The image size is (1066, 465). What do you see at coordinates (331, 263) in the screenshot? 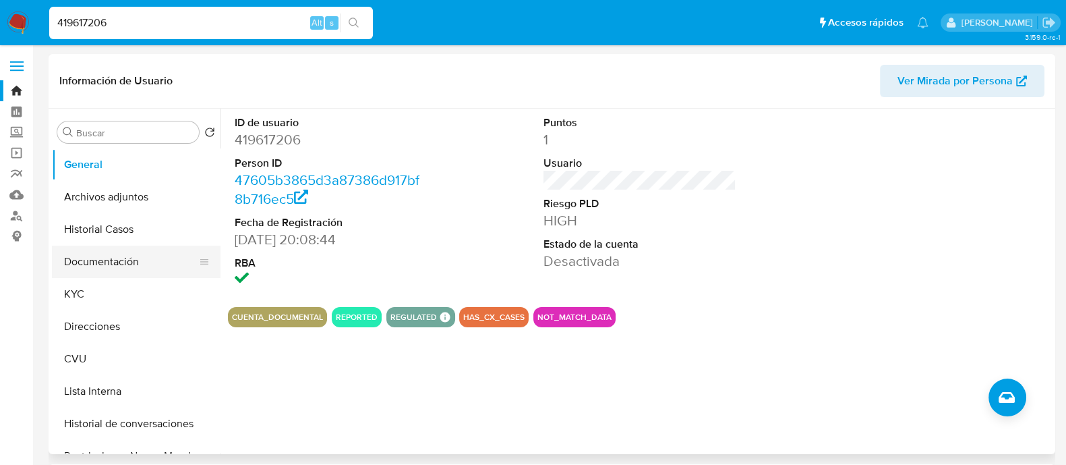
I see `dt: RBA` at bounding box center [331, 263].